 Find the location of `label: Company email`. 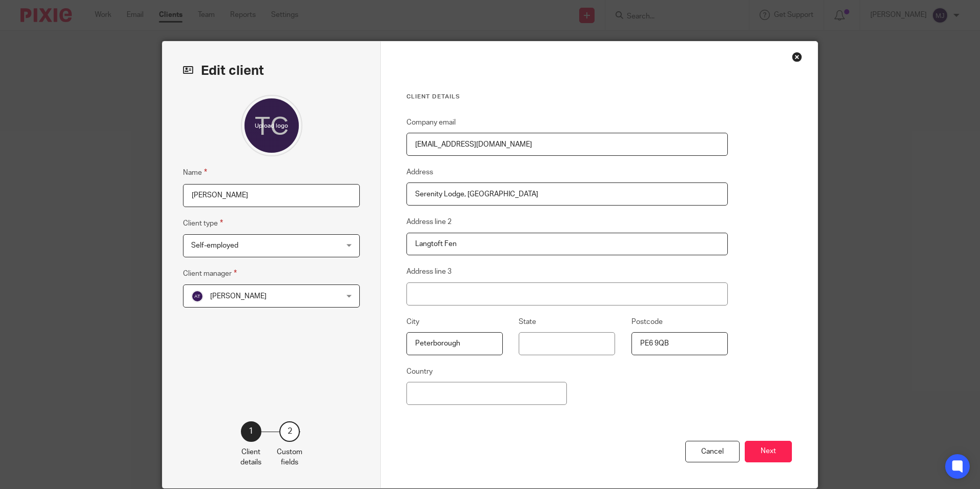

label: Company email is located at coordinates (431, 123).